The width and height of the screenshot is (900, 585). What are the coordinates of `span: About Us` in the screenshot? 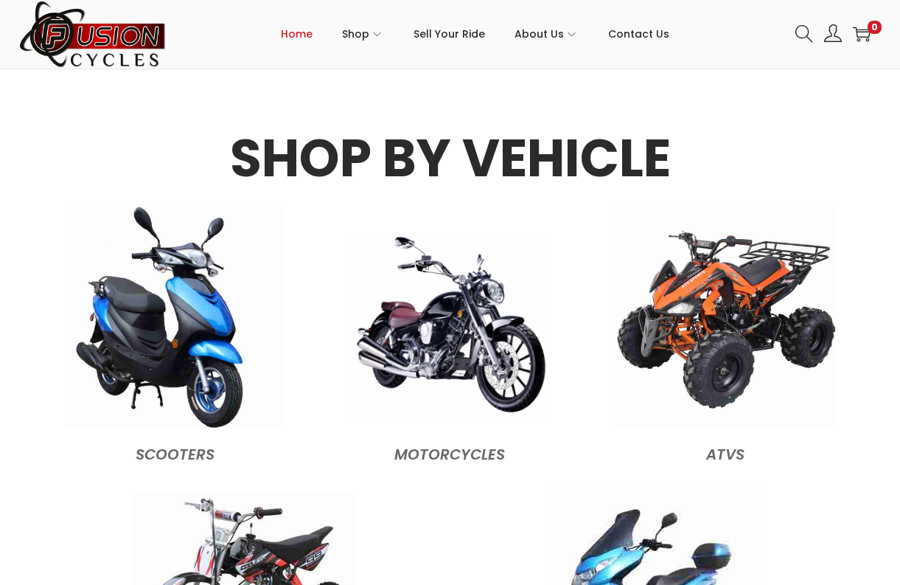 It's located at (539, 34).